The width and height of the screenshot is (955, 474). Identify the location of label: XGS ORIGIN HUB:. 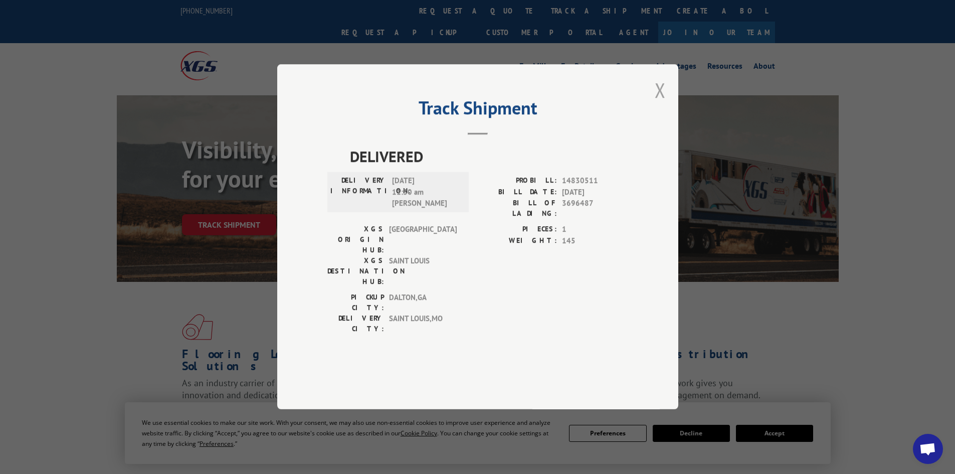
(355, 240).